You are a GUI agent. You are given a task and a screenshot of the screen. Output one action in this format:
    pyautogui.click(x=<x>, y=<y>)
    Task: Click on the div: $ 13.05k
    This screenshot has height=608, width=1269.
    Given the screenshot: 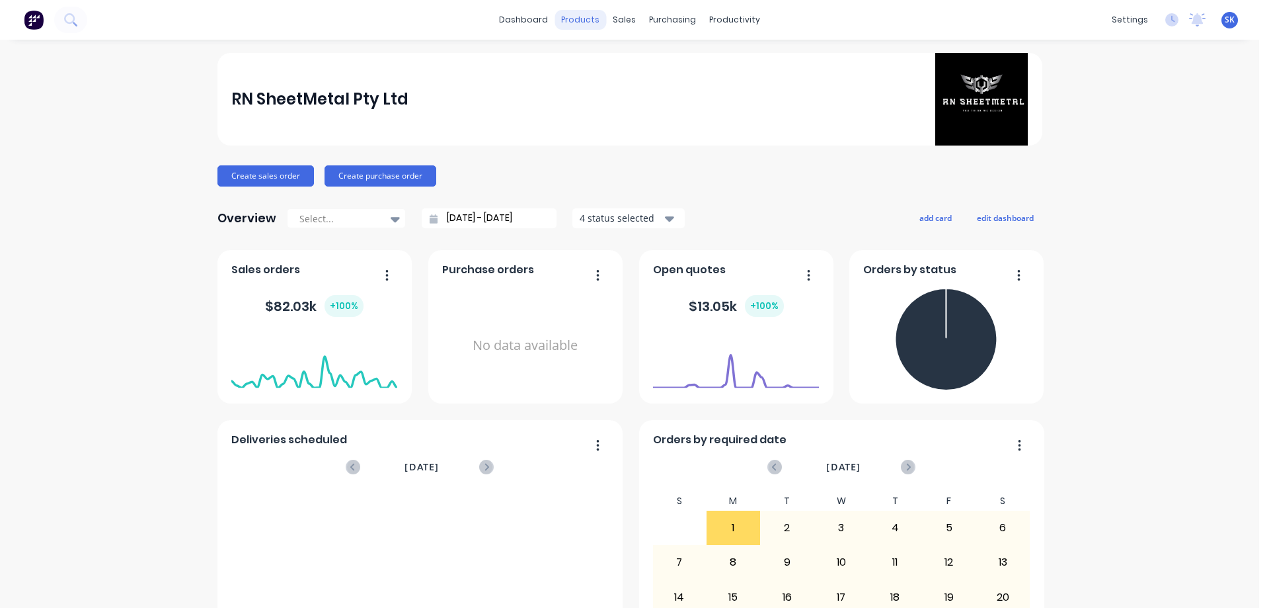 What is the action you would take?
    pyautogui.click(x=736, y=305)
    